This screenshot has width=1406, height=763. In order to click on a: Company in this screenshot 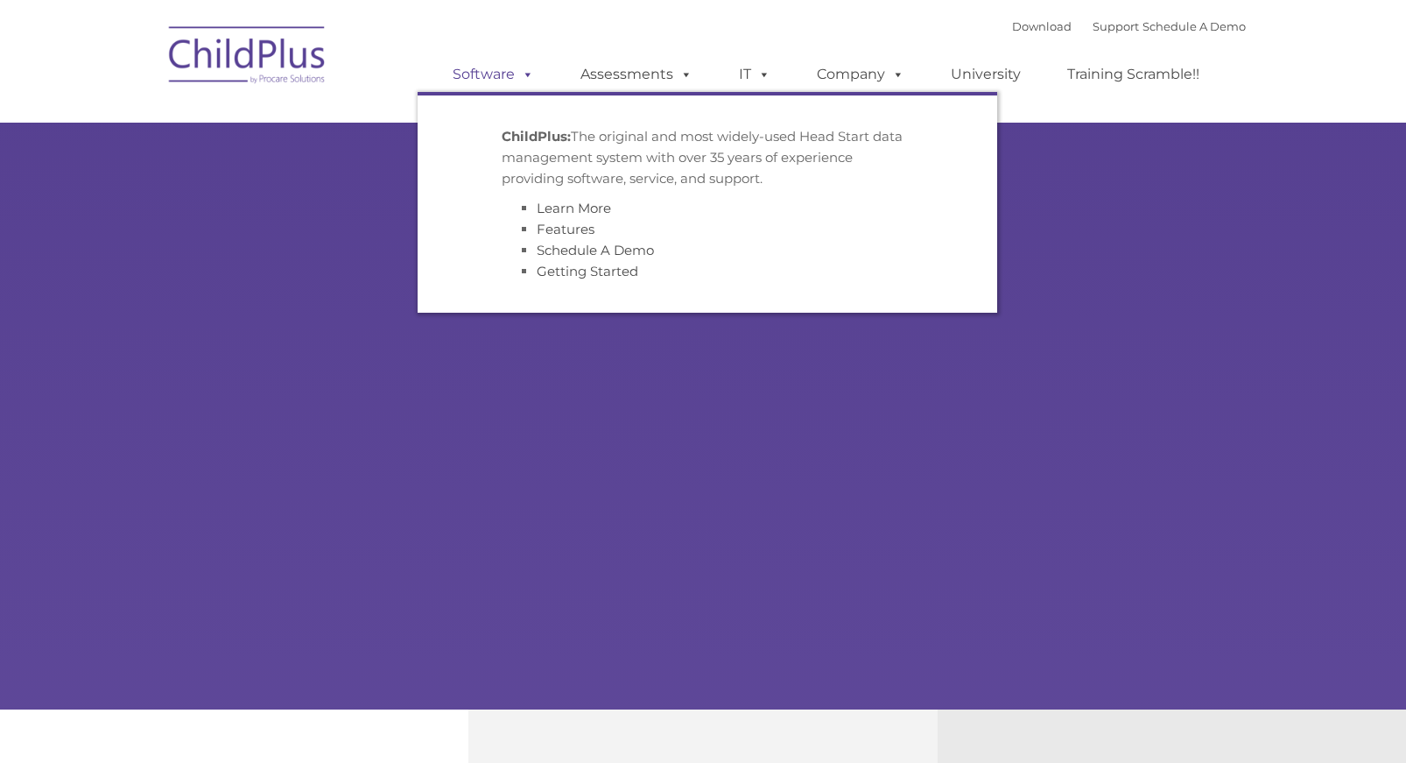, I will do `click(861, 74)`.